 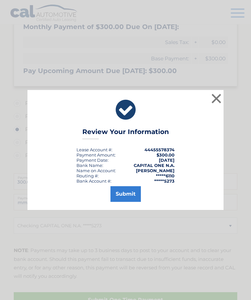 What do you see at coordinates (154, 165) in the screenshot?
I see `strong: CAPITAL ONE N.A.` at bounding box center [154, 165].